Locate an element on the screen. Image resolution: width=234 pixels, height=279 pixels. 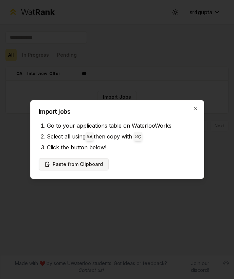
code: ⌘ A is located at coordinates (90, 137).